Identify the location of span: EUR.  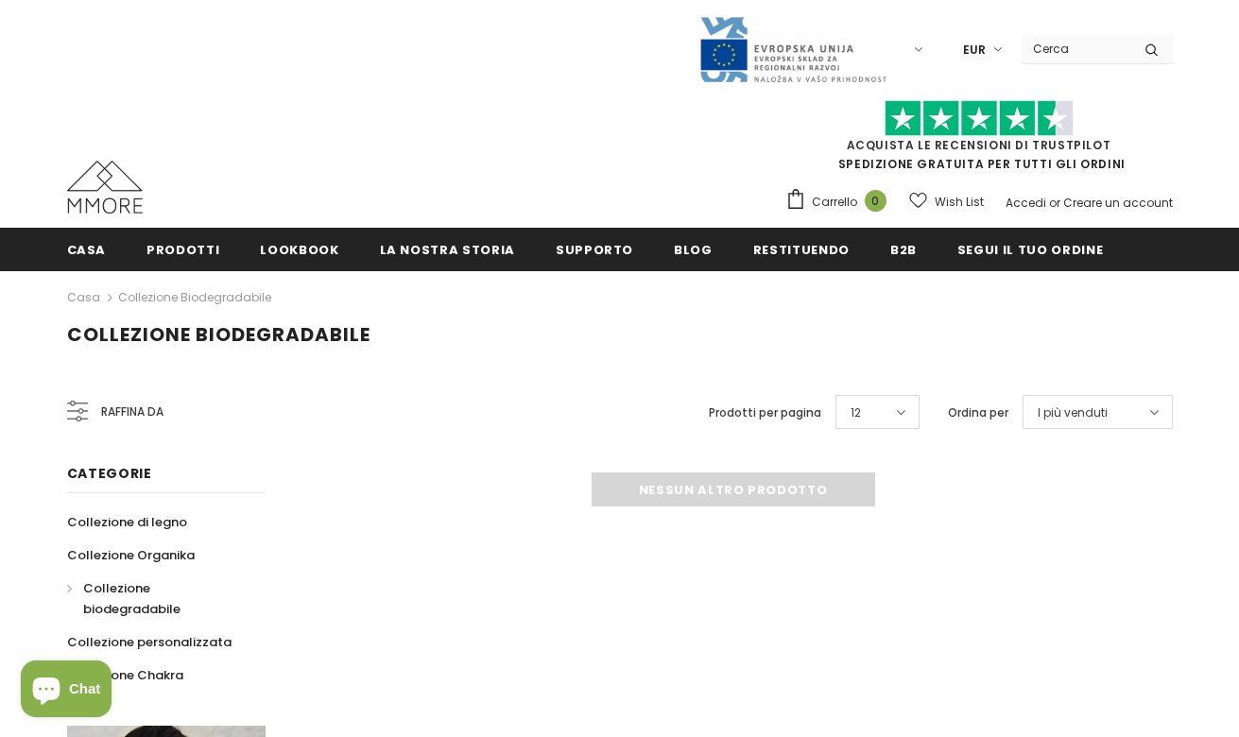
(975, 50).